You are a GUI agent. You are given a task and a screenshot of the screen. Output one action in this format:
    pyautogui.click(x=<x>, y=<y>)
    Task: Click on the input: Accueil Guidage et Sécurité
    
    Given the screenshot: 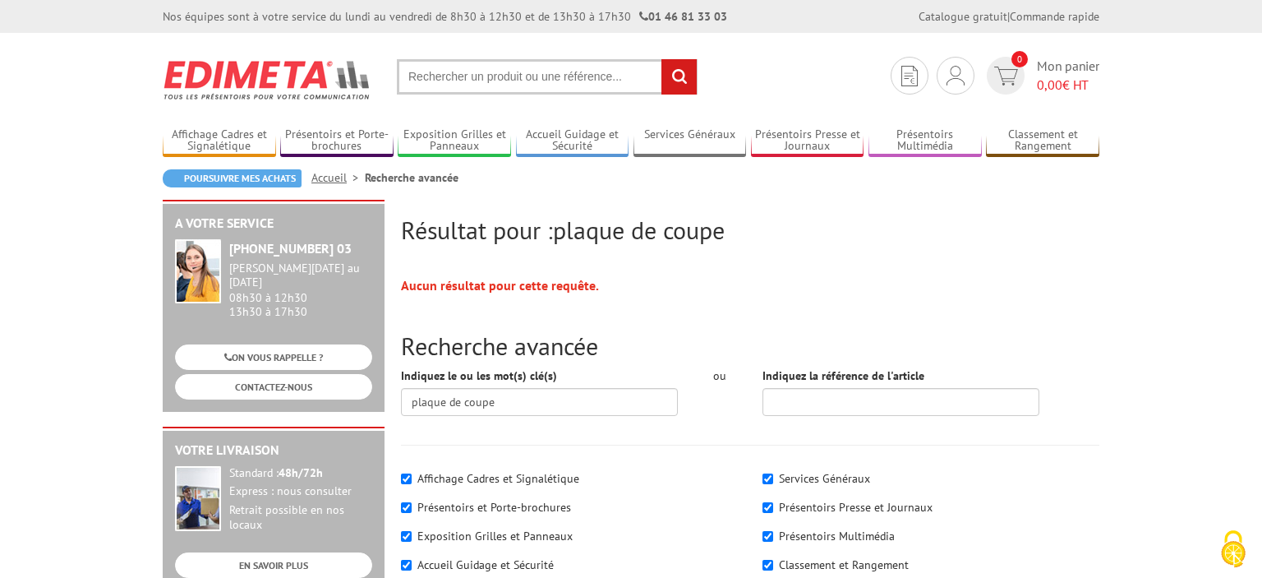 What is the action you would take?
    pyautogui.click(x=406, y=564)
    